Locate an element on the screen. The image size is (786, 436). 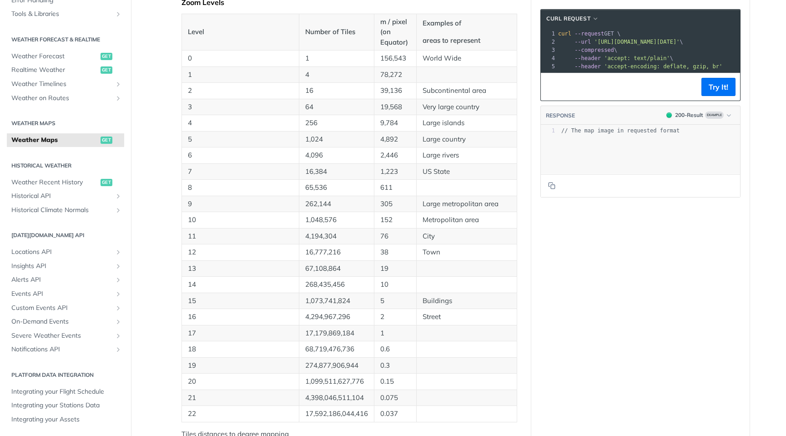
span: cURL Request is located at coordinates (568, 19).